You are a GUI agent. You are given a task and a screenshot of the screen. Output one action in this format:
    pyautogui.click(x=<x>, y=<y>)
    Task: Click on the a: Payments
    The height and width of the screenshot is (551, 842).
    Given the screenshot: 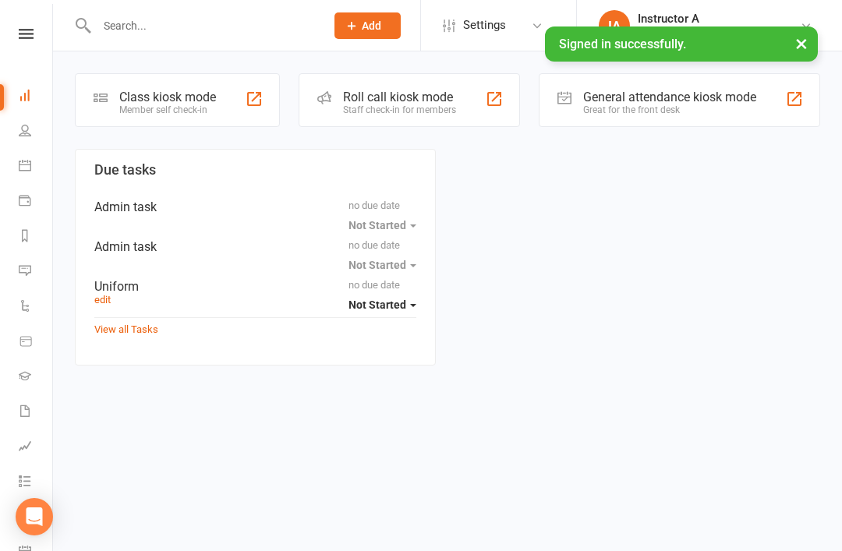 What is the action you would take?
    pyautogui.click(x=36, y=202)
    